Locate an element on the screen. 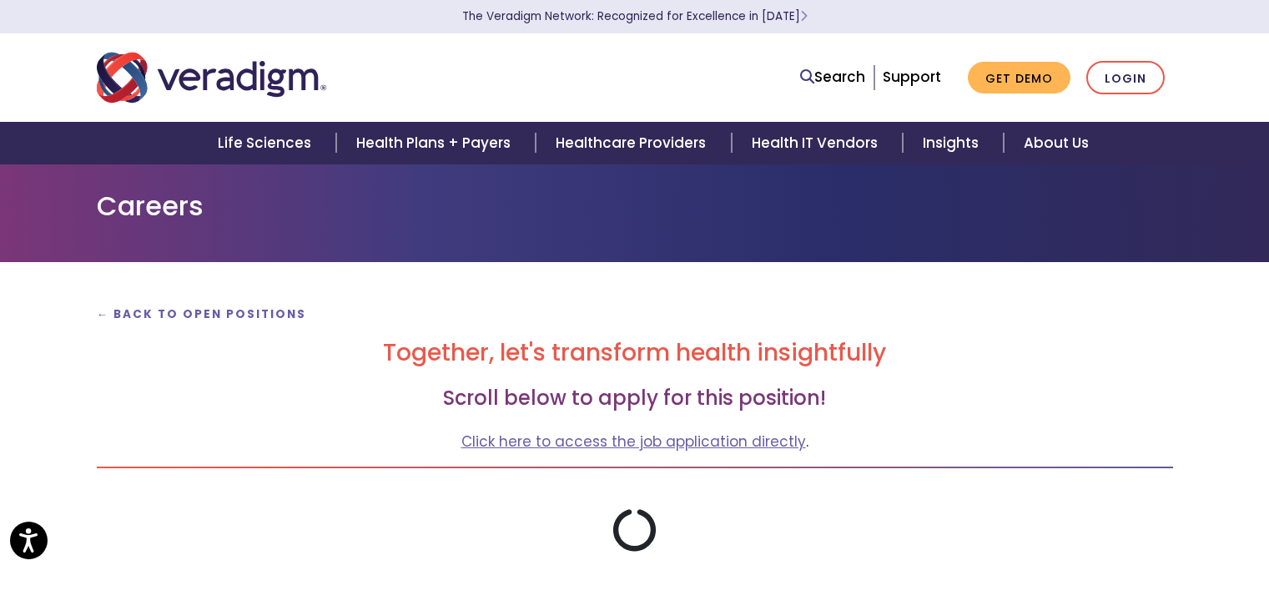 The width and height of the screenshot is (1269, 616). a: ← Back to Open Positions is located at coordinates (202, 314).